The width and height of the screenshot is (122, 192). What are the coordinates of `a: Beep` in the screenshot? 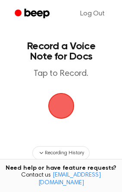 It's located at (33, 14).